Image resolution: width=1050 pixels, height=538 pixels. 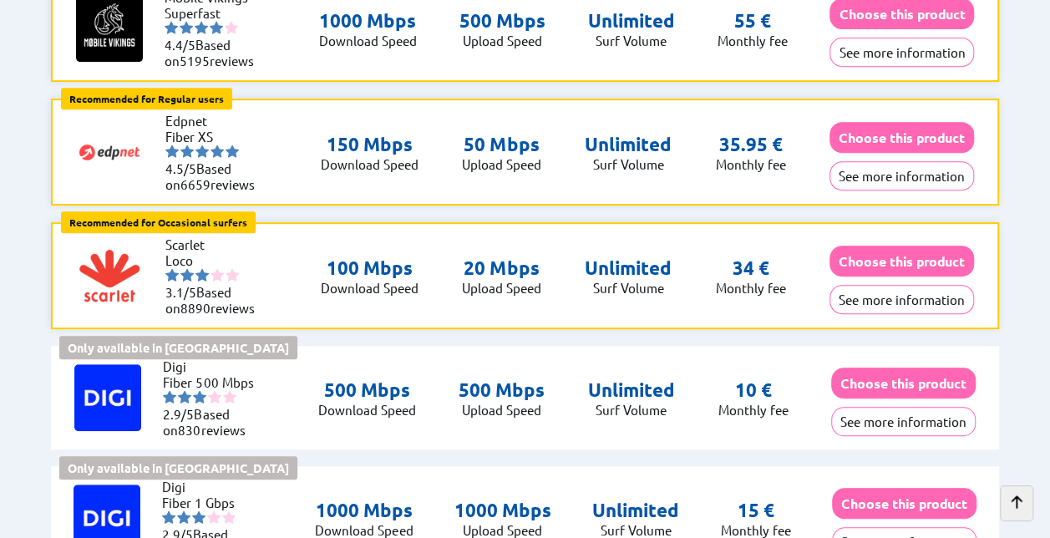 What do you see at coordinates (189, 429) in the screenshot?
I see `span: 830` at bounding box center [189, 429].